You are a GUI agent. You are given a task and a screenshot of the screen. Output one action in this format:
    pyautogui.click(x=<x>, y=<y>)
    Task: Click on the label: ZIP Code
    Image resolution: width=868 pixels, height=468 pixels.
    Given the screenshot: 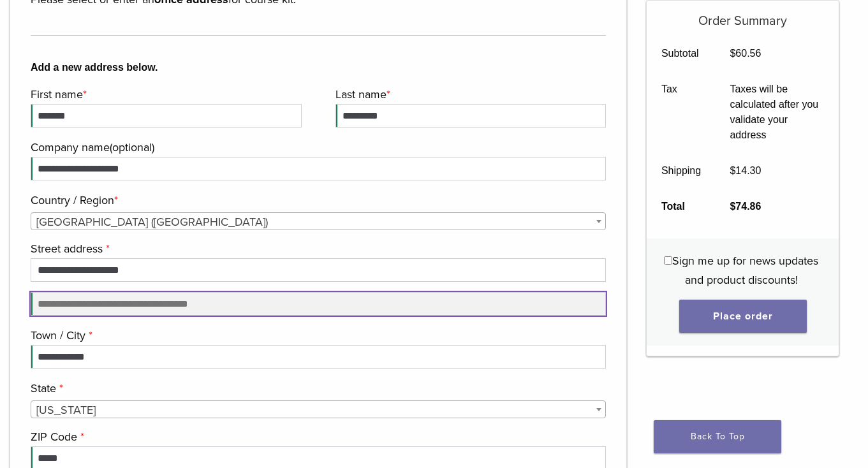 What is the action you would take?
    pyautogui.click(x=316, y=437)
    